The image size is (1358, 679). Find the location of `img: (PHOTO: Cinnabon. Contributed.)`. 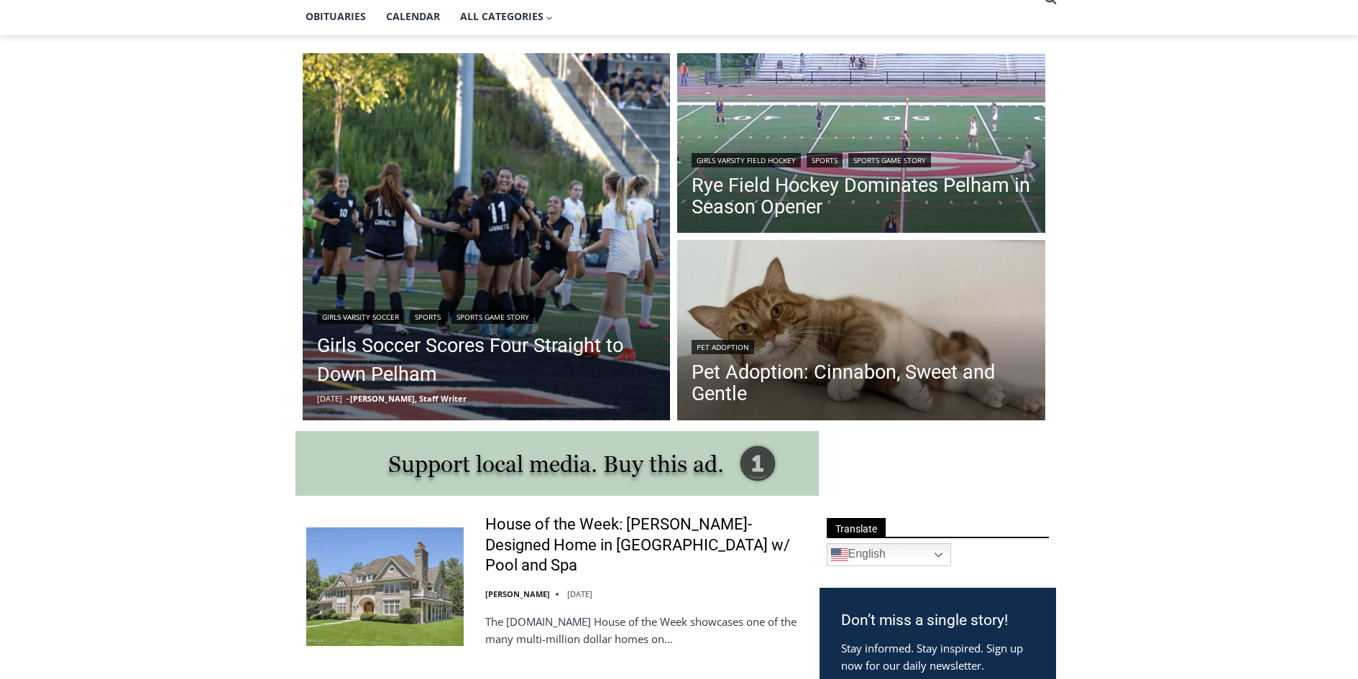

img: (PHOTO: Cinnabon. Contributed.) is located at coordinates (861, 332).